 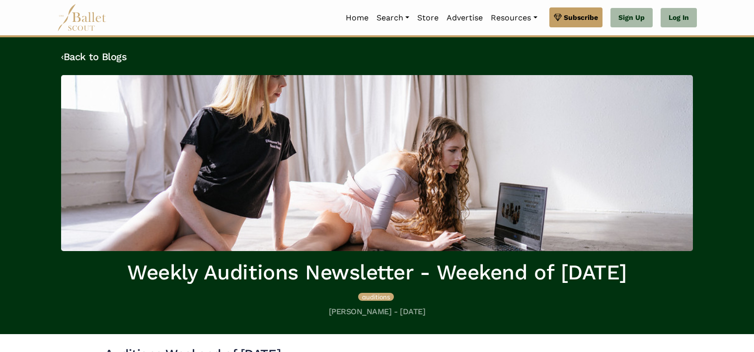 I want to click on a: Sign Up, so click(x=631, y=18).